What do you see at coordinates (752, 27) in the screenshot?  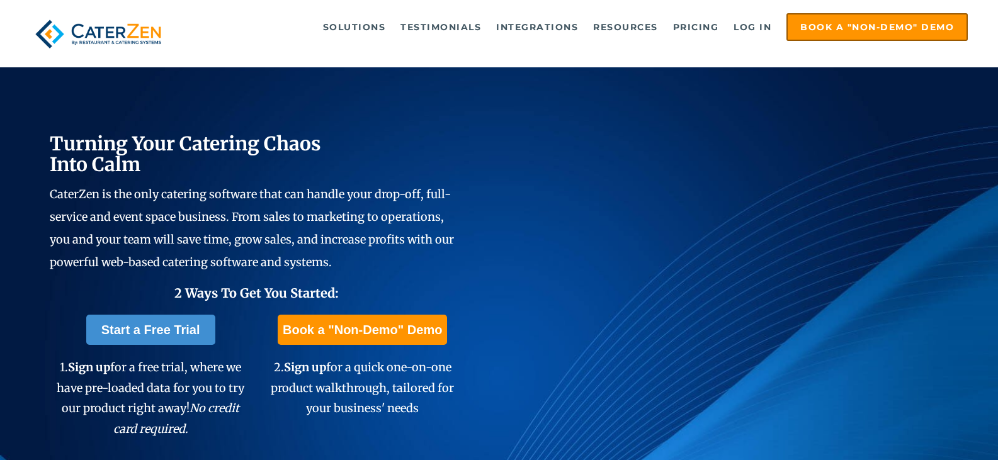 I see `a: Log in` at bounding box center [752, 27].